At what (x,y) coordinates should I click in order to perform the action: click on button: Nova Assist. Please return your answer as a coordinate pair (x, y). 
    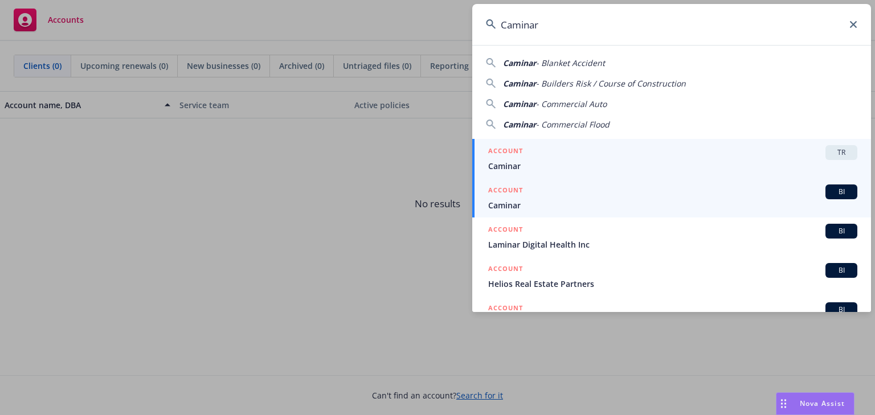
    Looking at the image, I should click on (815, 404).